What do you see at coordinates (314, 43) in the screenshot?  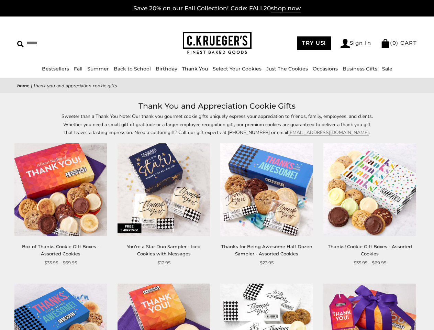 I see `a: TRY US!` at bounding box center [314, 43].